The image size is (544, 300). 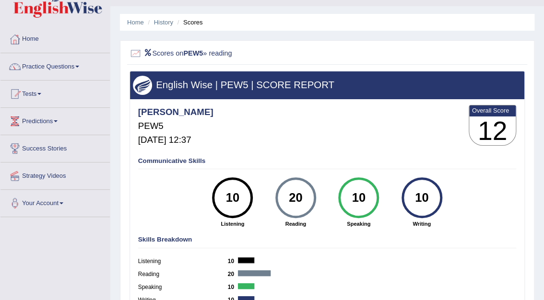 I want to click on b: Overall Score, so click(x=492, y=110).